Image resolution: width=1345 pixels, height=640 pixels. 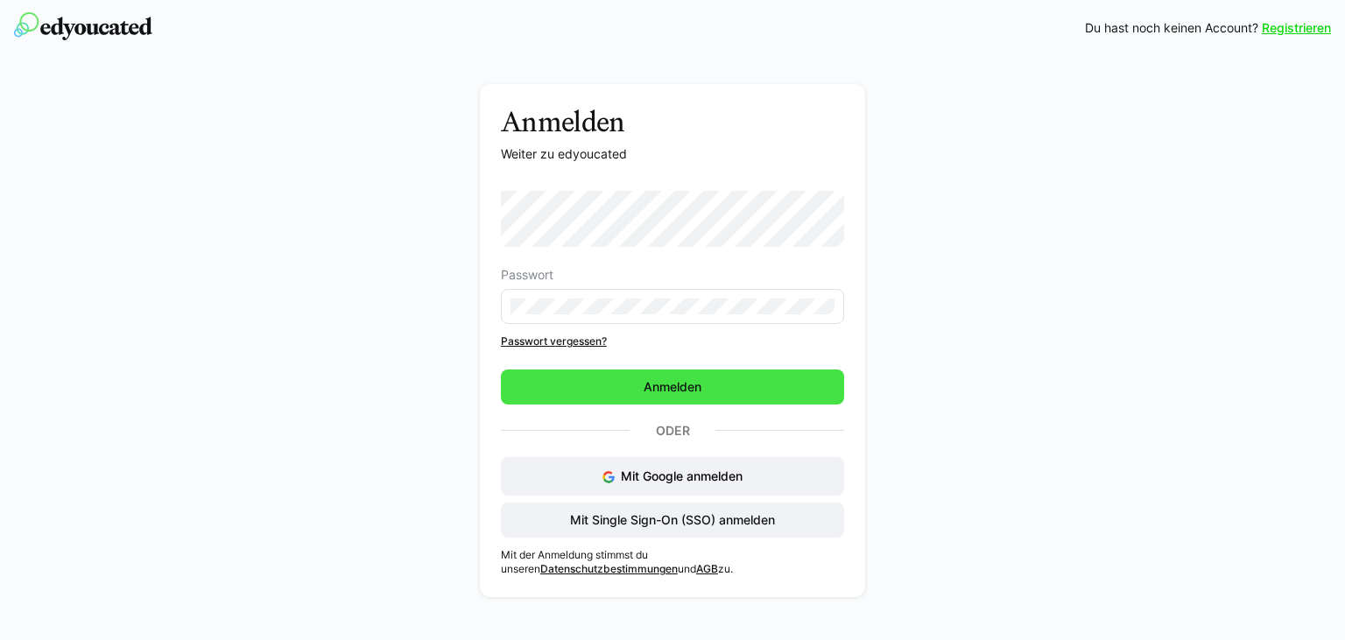 What do you see at coordinates (673, 562) in the screenshot?
I see `p: Mit der Anmeldung stimmst du unseren und zu.` at bounding box center [673, 562].